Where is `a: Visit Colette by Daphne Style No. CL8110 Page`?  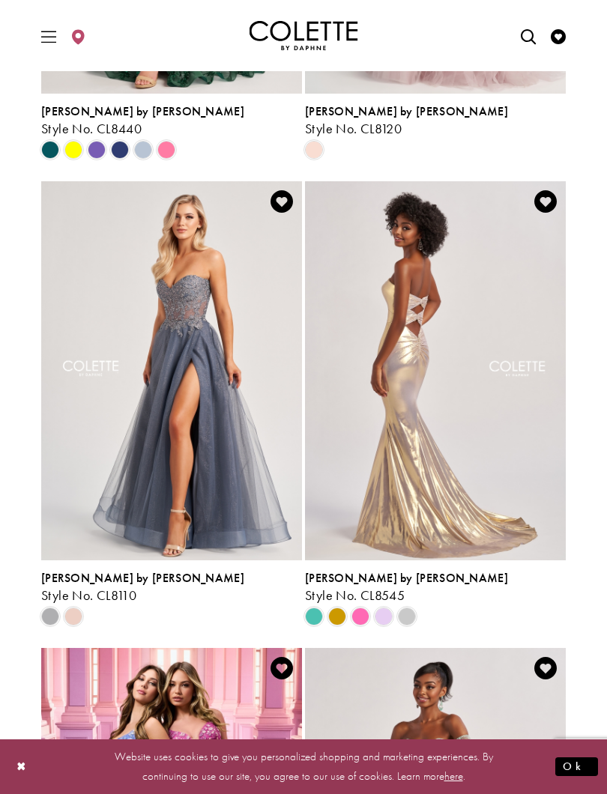
a: Visit Colette by Daphne Style No. CL8110 Page is located at coordinates (172, 371).